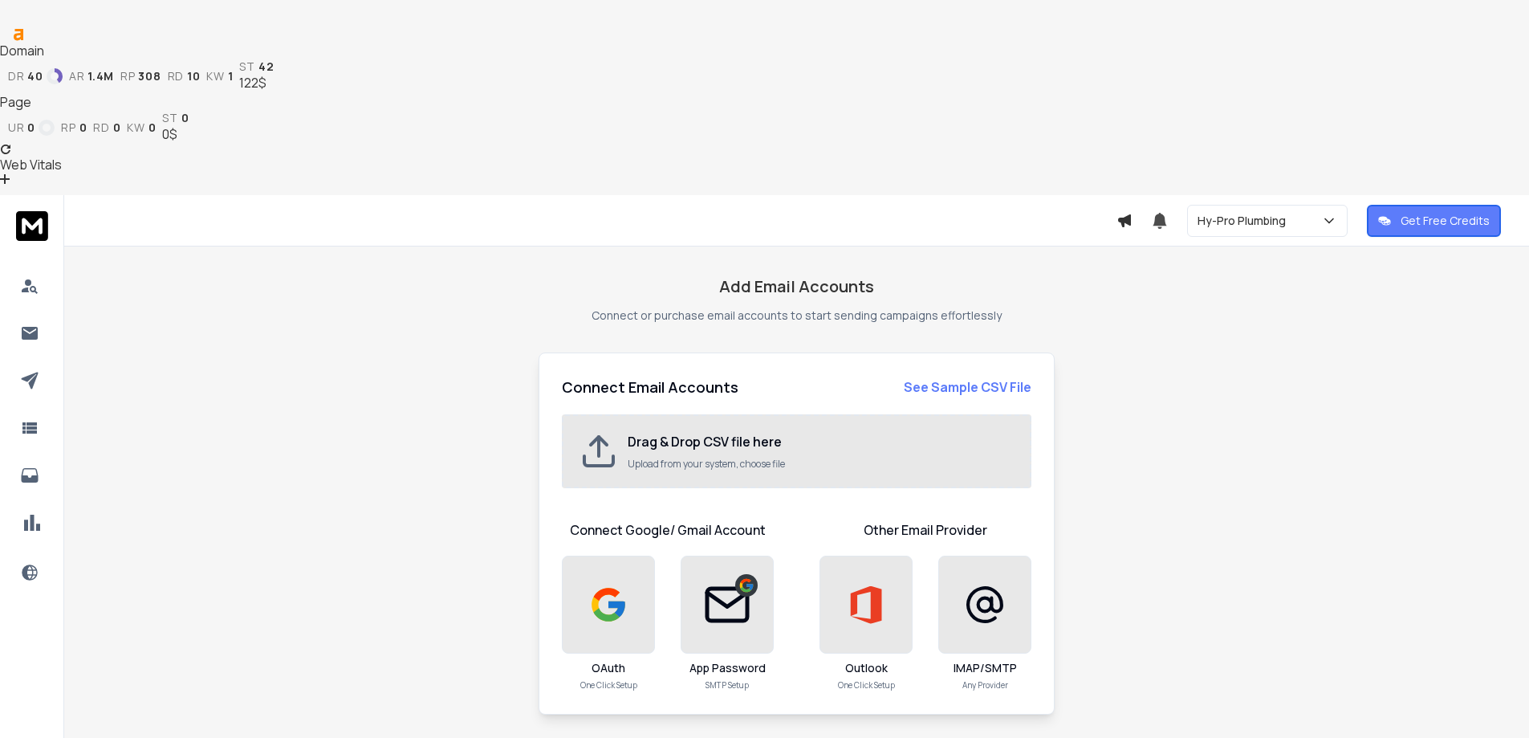 The width and height of the screenshot is (1529, 738). Describe the element at coordinates (16, 76) in the screenshot. I see `span: dr` at that location.